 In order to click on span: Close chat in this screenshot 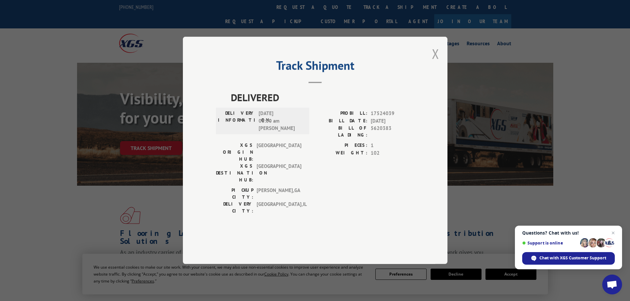, I will do `click(613, 233)`.